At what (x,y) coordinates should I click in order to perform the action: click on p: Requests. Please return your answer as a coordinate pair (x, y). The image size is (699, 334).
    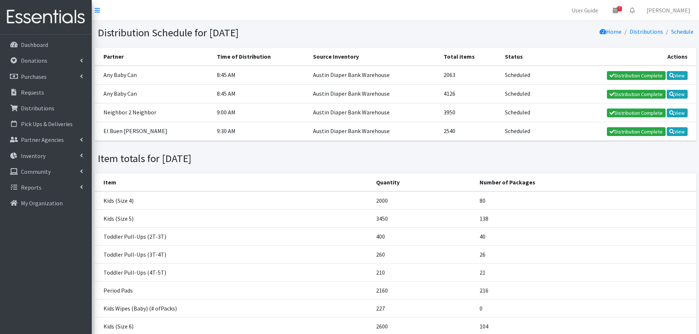
    Looking at the image, I should click on (32, 92).